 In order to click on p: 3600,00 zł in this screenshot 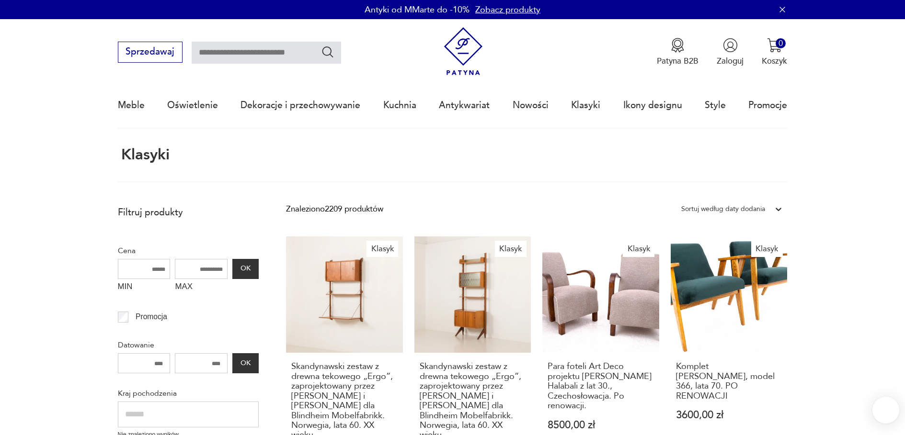, I will do `click(729, 415)`.